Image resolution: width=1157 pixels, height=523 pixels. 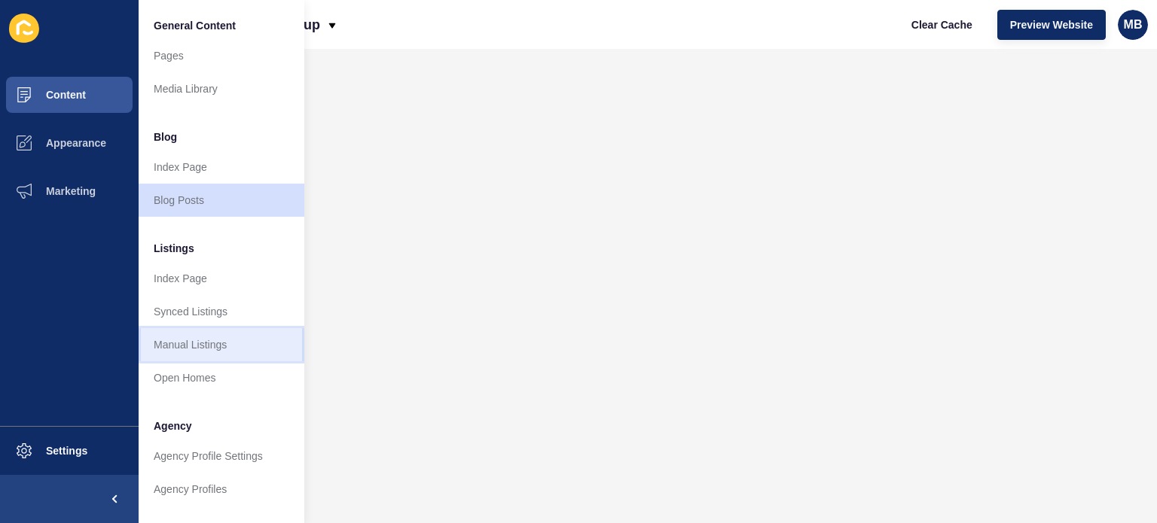 I want to click on a: Open Homes, so click(x=221, y=378).